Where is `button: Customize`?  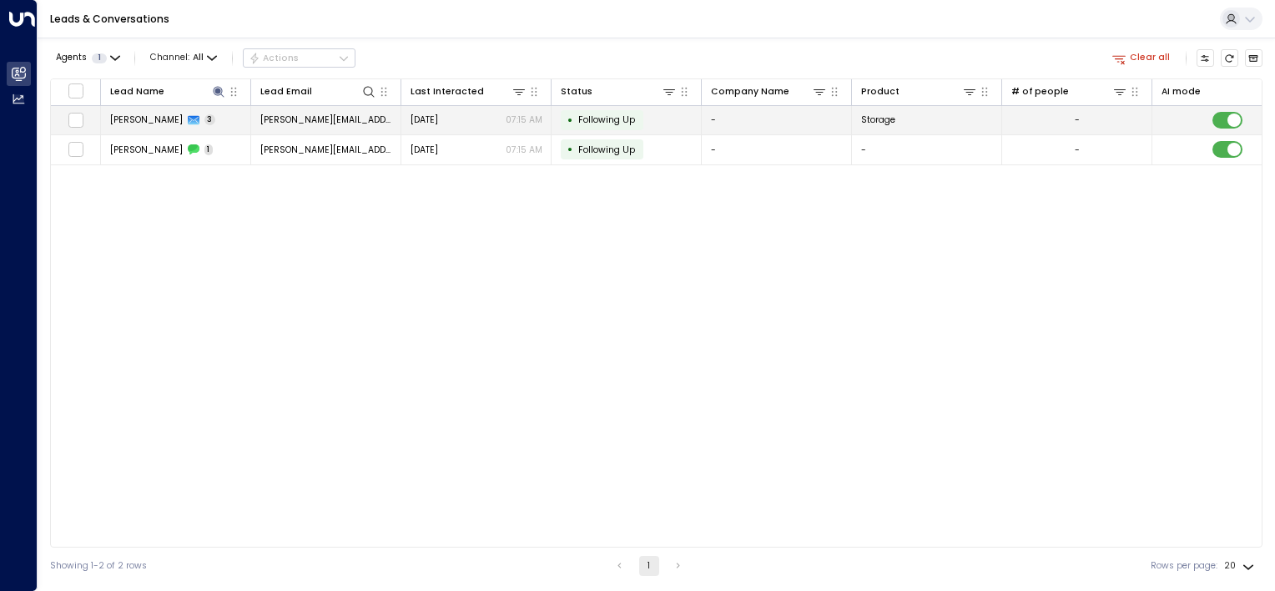 button: Customize is located at coordinates (1206, 58).